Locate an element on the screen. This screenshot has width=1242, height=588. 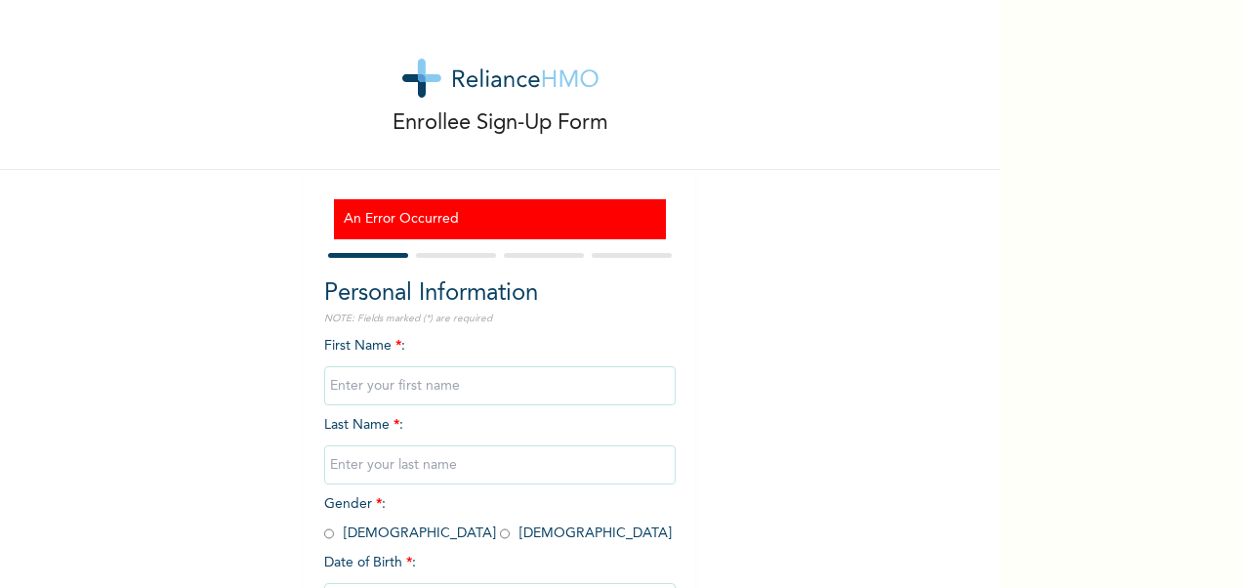
span: Last Name : is located at coordinates (500, 444).